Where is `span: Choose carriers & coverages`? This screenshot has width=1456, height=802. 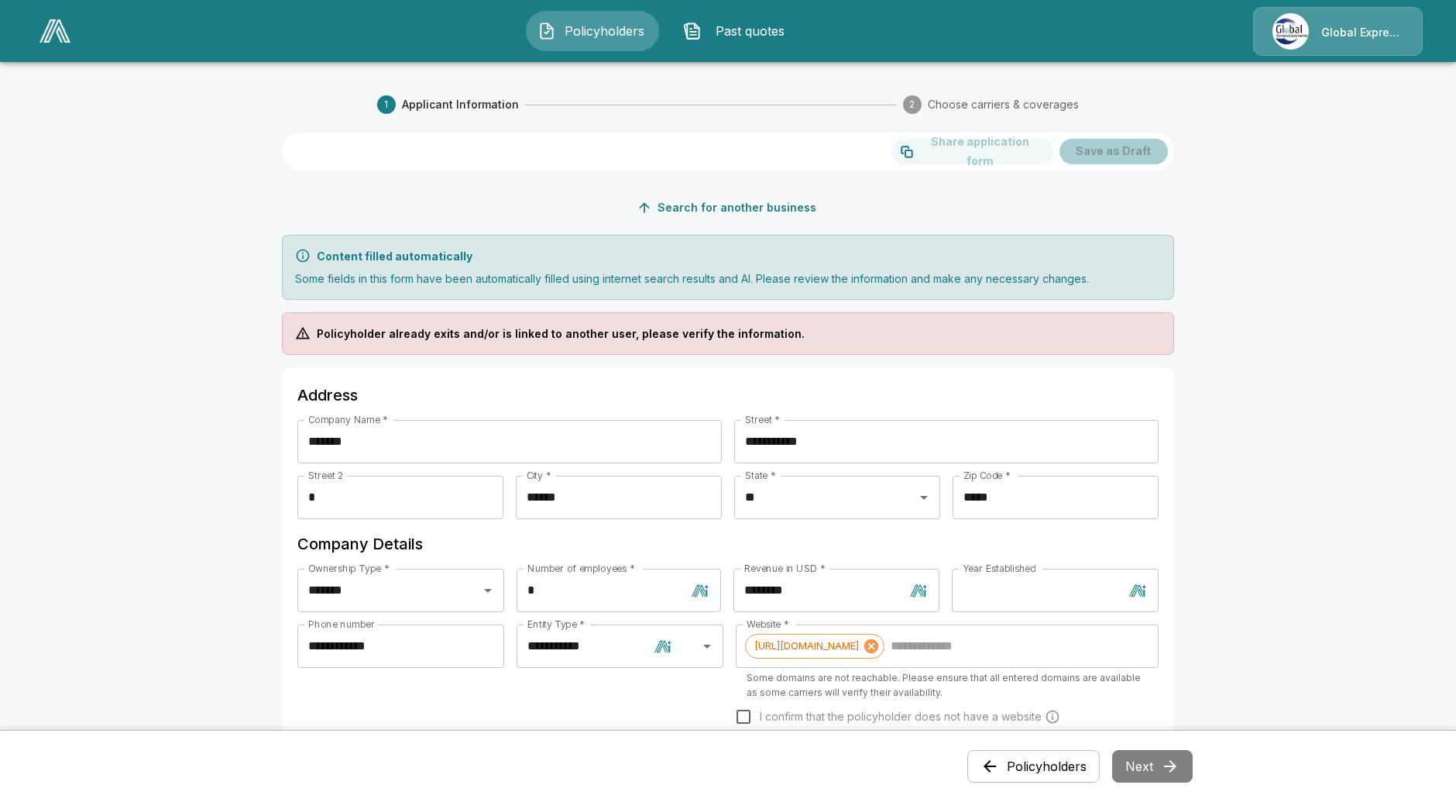
span: Choose carriers & coverages is located at coordinates (1003, 105).